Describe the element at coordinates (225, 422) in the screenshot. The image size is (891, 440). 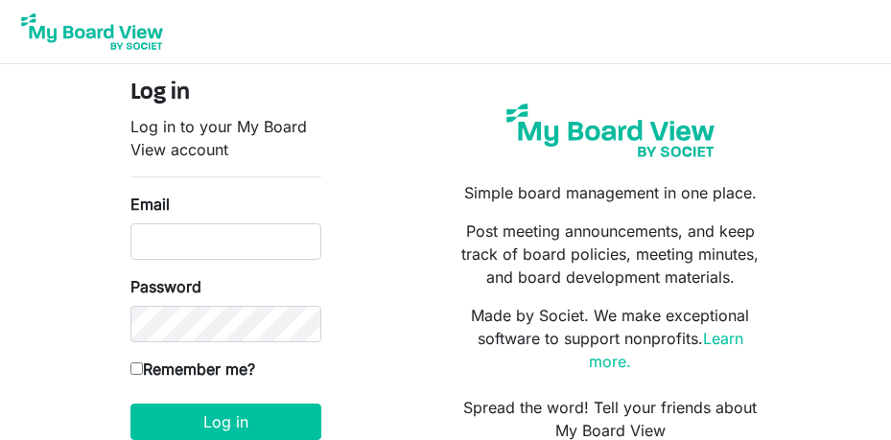
I see `button: Log in` at that location.